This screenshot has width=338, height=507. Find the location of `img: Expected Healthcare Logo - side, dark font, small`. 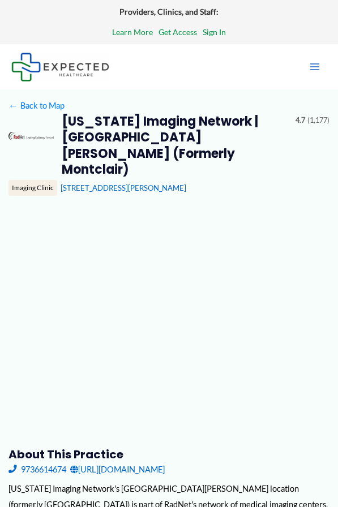

img: Expected Healthcare Logo - side, dark font, small is located at coordinates (60, 67).